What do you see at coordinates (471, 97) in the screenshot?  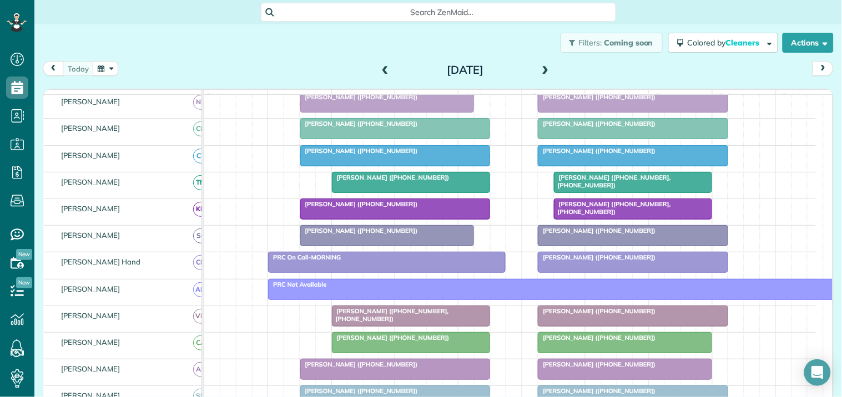 I see `span: 11am` at bounding box center [471, 97].